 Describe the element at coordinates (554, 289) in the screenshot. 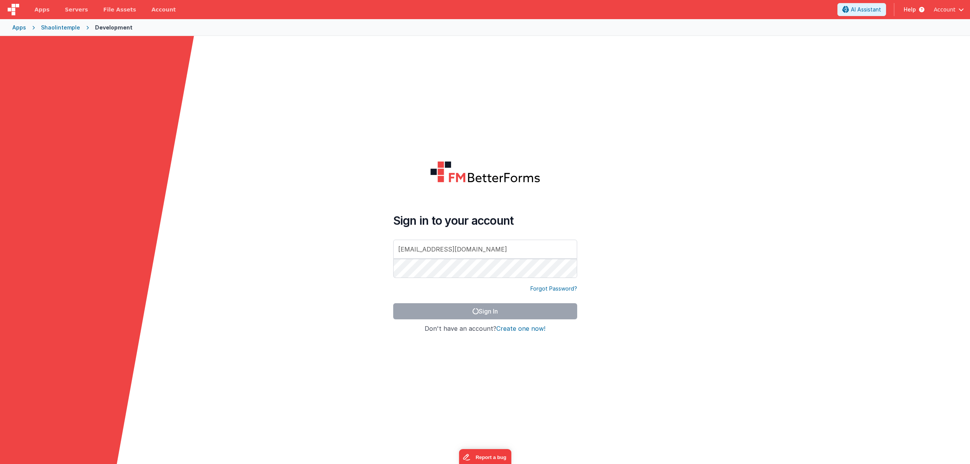

I see `a: Forgot Password?` at that location.